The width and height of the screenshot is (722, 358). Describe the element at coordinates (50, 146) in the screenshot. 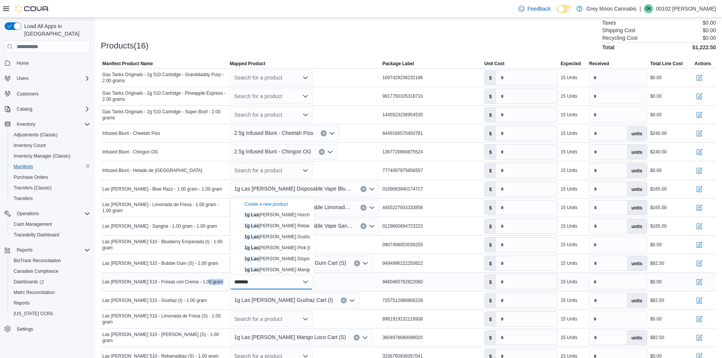

I see `button: Inventory Count` at that location.